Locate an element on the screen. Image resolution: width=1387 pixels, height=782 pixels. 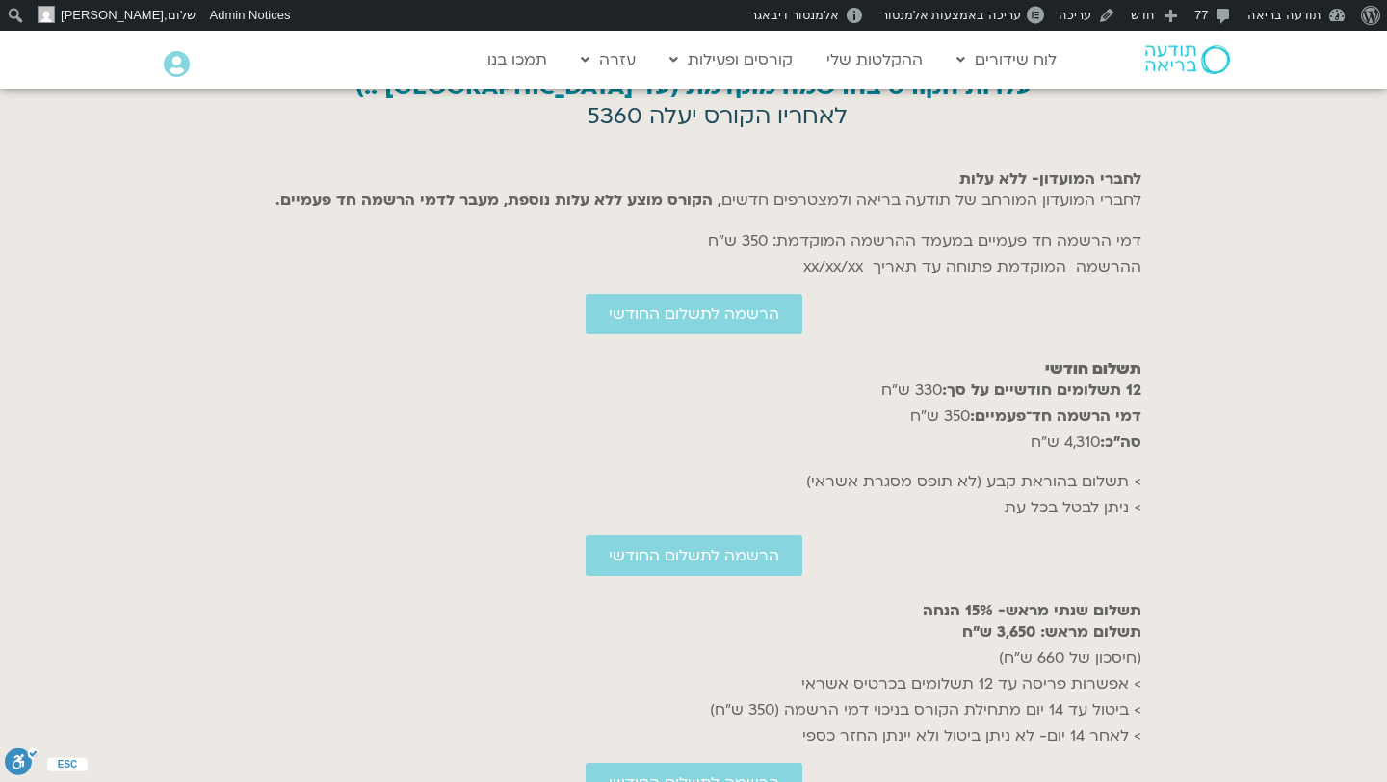
b: תשלום חודשי is located at coordinates (1094, 369).